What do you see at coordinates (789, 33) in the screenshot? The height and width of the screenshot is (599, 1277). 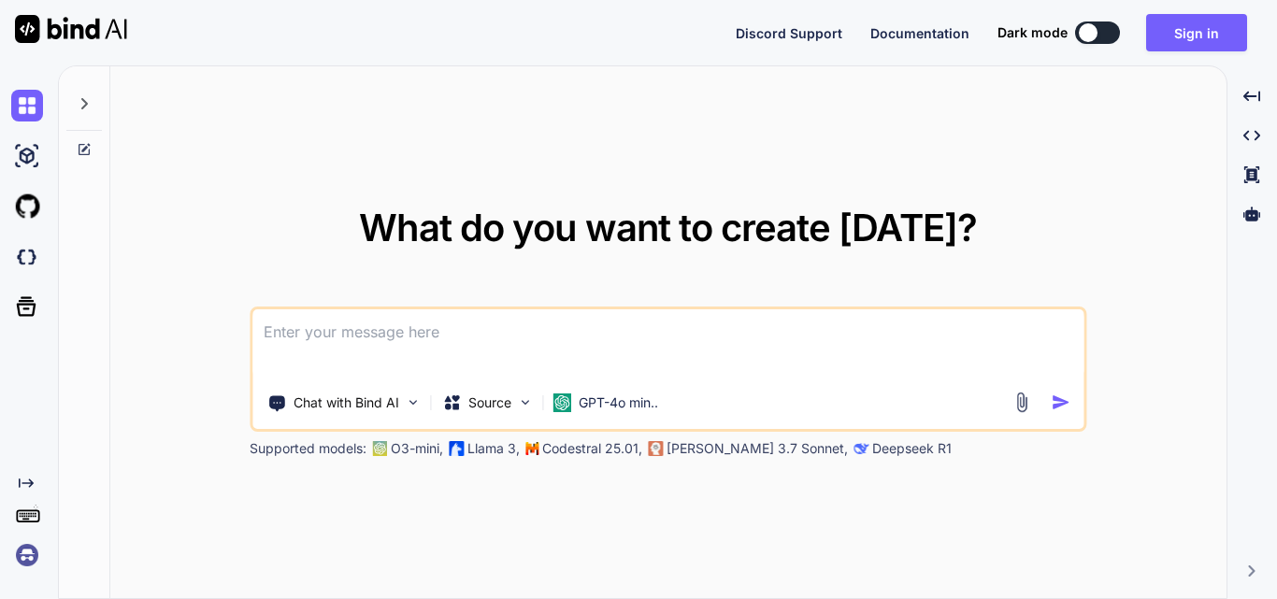 I see `button: Discord Support` at bounding box center [789, 33].